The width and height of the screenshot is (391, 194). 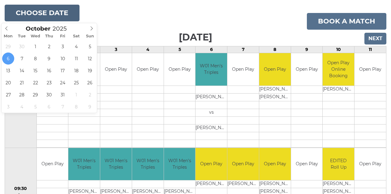 What do you see at coordinates (90, 71) in the screenshot?
I see `span: October 19, 2025` at bounding box center [90, 71].